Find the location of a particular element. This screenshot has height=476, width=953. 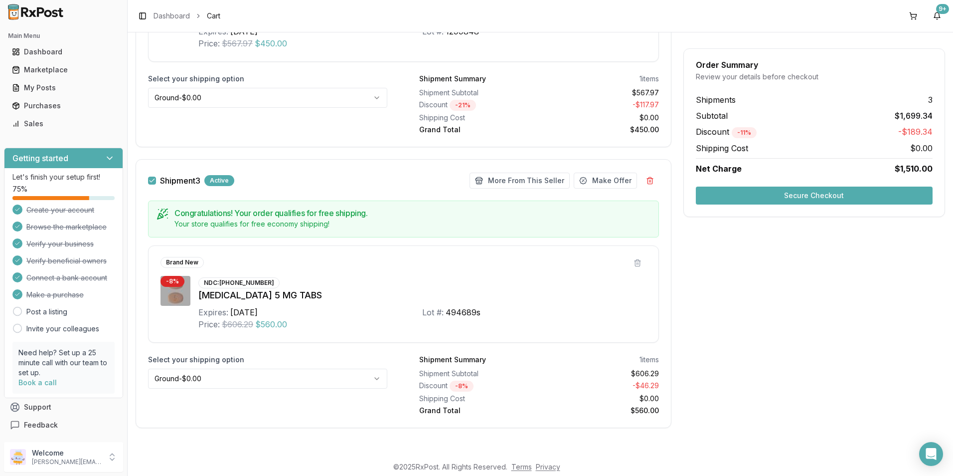

div: - 21 % is located at coordinates (463, 105).